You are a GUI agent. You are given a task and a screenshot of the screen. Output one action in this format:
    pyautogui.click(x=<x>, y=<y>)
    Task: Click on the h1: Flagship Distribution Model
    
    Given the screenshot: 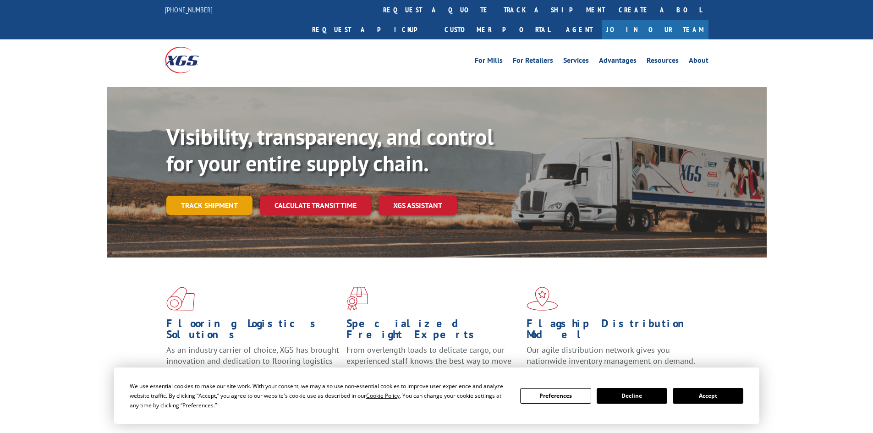 What is the action you would take?
    pyautogui.click(x=613, y=331)
    